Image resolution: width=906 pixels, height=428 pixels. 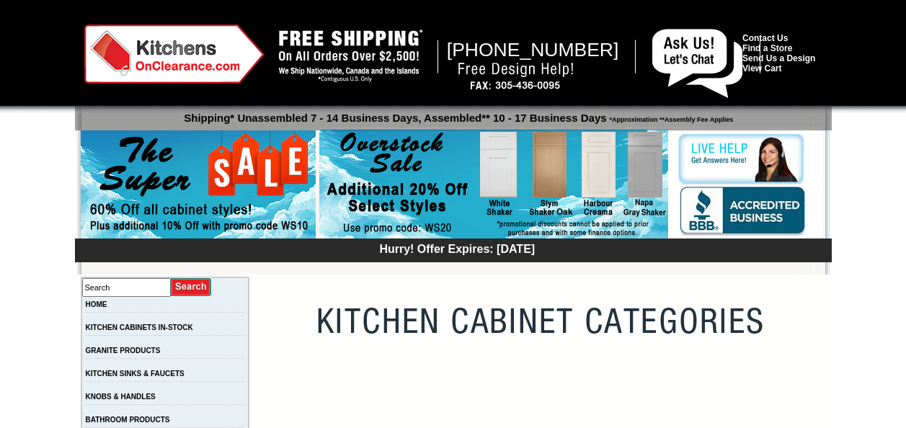 What do you see at coordinates (191, 287) in the screenshot?
I see `input: Submit` at bounding box center [191, 287].